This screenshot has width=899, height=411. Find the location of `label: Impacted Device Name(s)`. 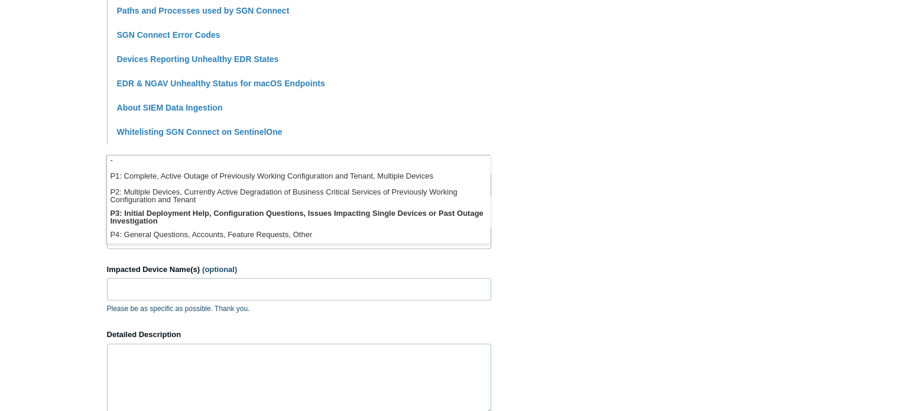

label: Impacted Device Name(s) is located at coordinates (299, 270).